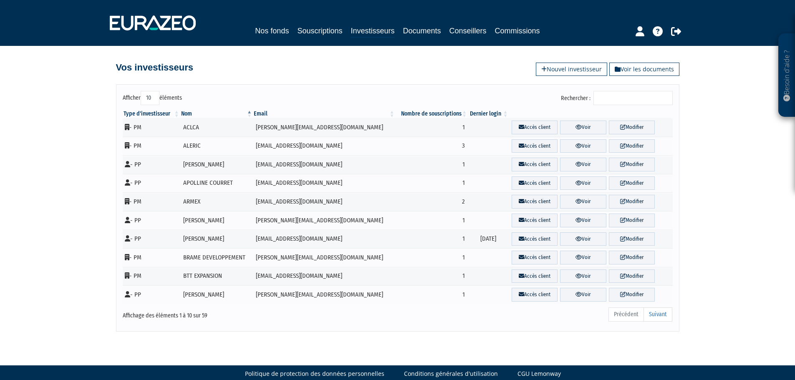 Image resolution: width=795 pixels, height=380 pixels. What do you see at coordinates (432, 114) in the screenshot?
I see `th: Nombre de souscriptions : activer pour trier la colonne par ordre croissant` at bounding box center [432, 114].